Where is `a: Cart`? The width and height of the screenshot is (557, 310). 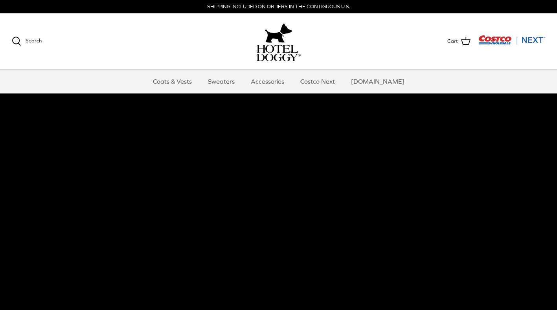 a: Cart is located at coordinates (459, 41).